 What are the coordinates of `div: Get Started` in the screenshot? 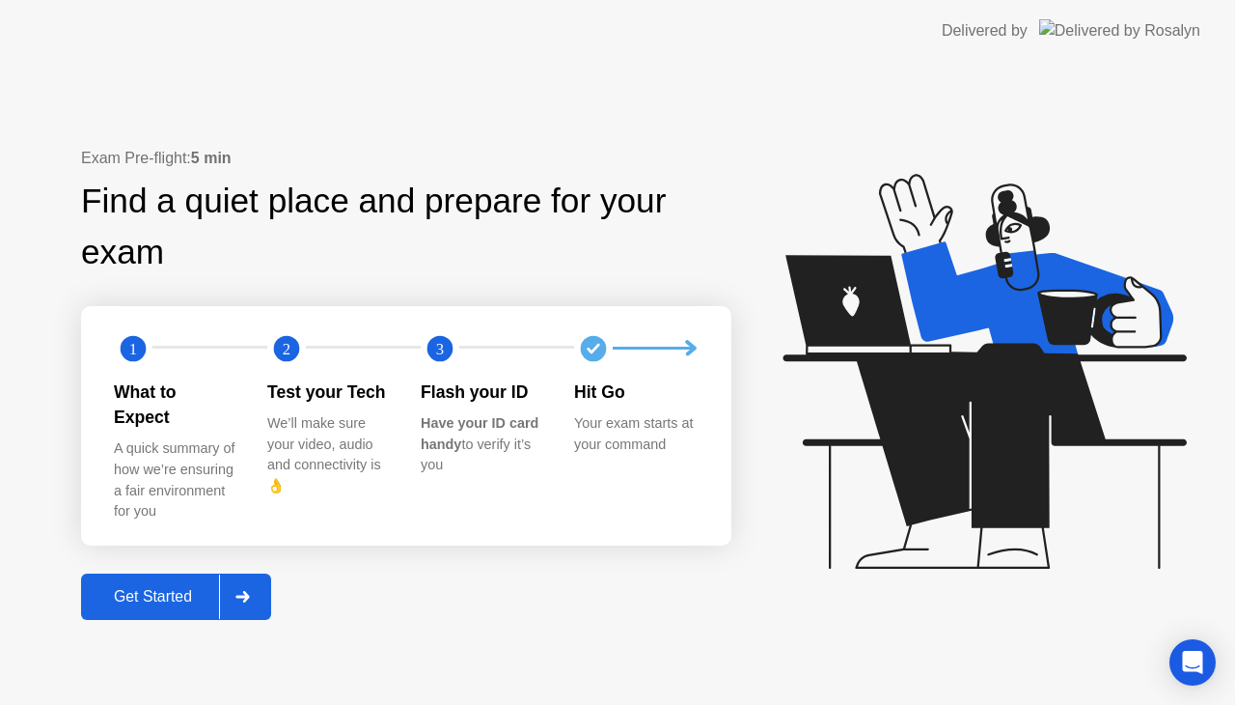 It's located at (152, 596).